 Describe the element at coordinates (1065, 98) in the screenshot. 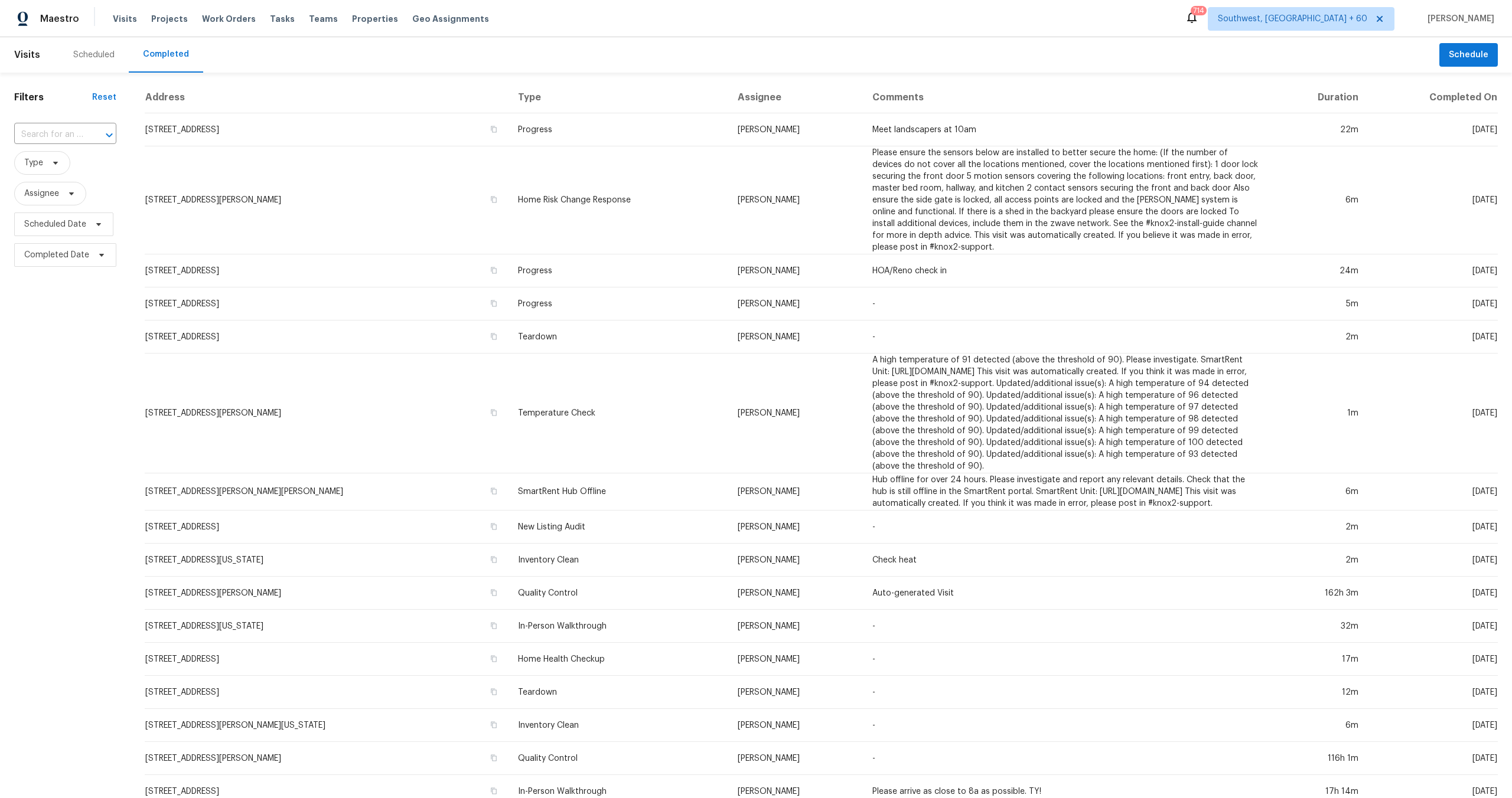

I see `th: Comments` at that location.